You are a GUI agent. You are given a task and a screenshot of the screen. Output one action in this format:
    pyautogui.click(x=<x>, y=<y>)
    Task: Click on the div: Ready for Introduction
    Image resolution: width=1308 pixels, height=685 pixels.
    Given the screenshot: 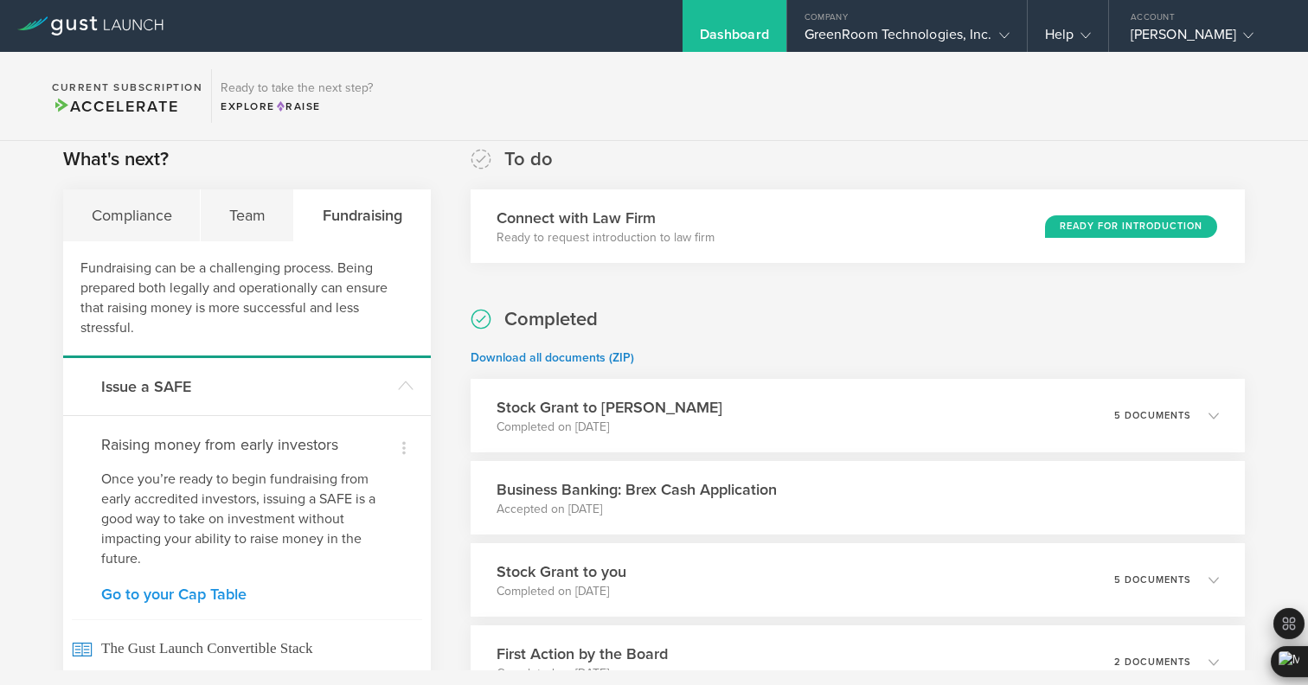 What is the action you would take?
    pyautogui.click(x=1131, y=227)
    